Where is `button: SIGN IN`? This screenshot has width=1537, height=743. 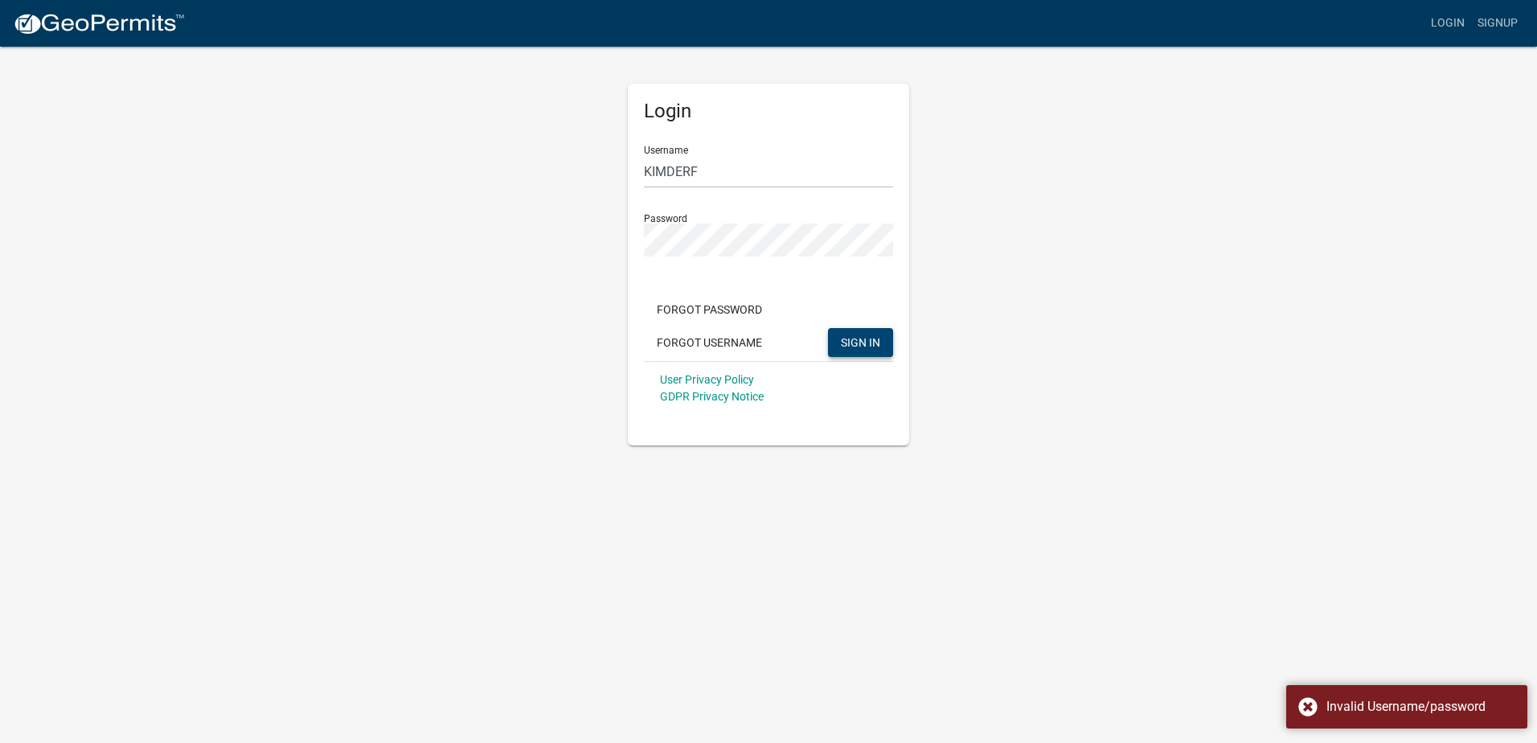 button: SIGN IN is located at coordinates (860, 342).